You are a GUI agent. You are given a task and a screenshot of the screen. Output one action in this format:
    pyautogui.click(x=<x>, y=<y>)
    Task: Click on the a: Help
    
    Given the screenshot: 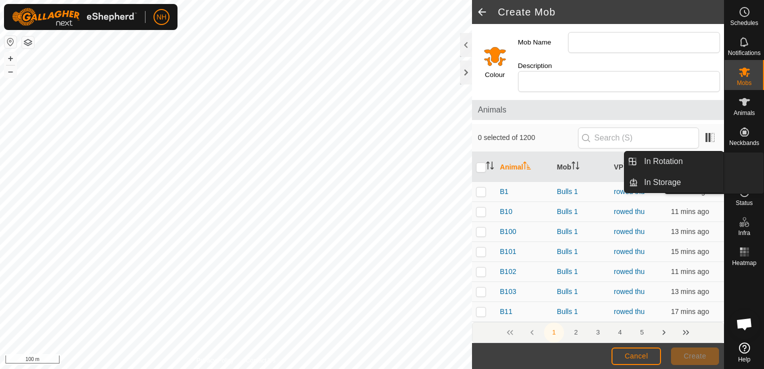 What is the action you would take?
    pyautogui.click(x=744, y=352)
    